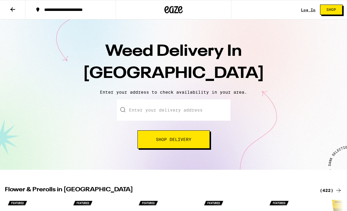 The image size is (347, 211). Describe the element at coordinates (331, 190) in the screenshot. I see `a: (422)` at that location.